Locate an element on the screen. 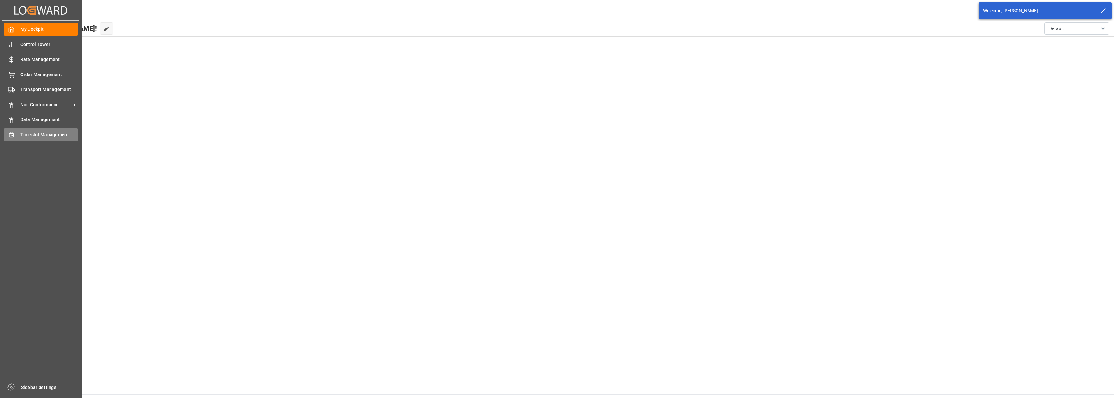  span: My Cockpit is located at coordinates (49, 29).